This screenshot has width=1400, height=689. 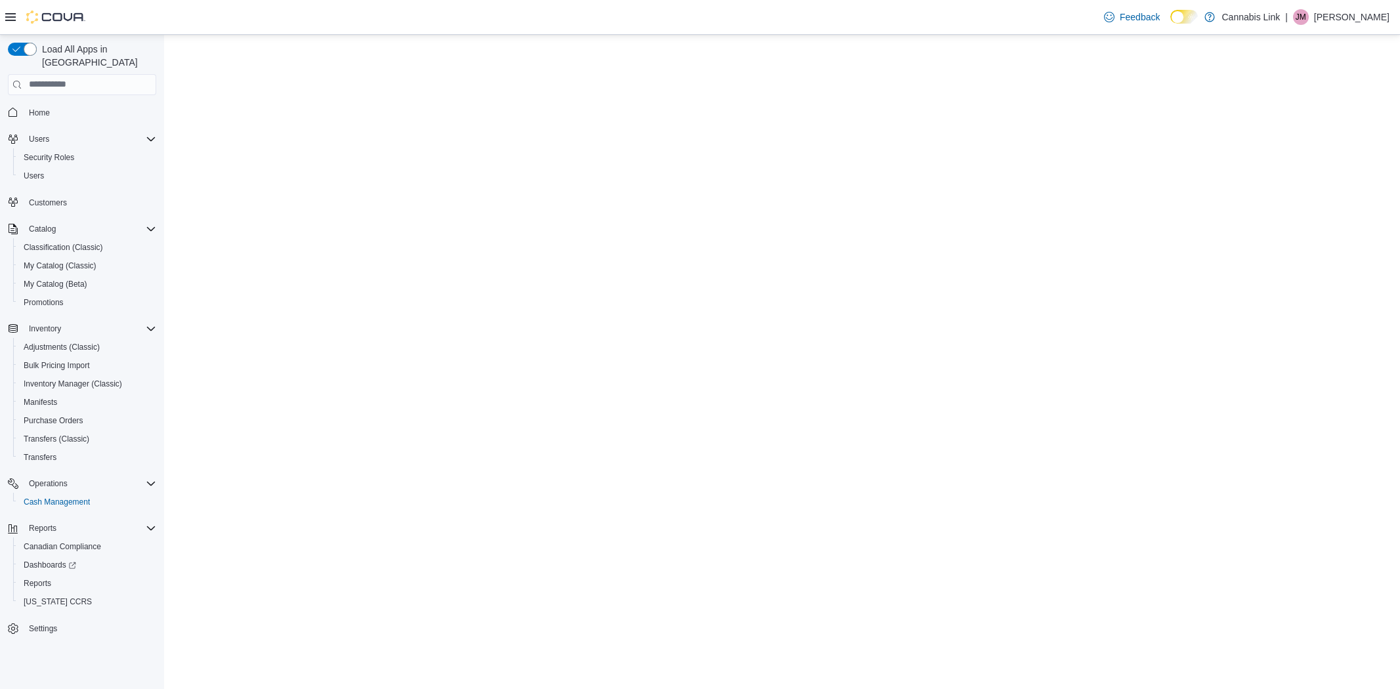 I want to click on button: Operations, so click(x=82, y=484).